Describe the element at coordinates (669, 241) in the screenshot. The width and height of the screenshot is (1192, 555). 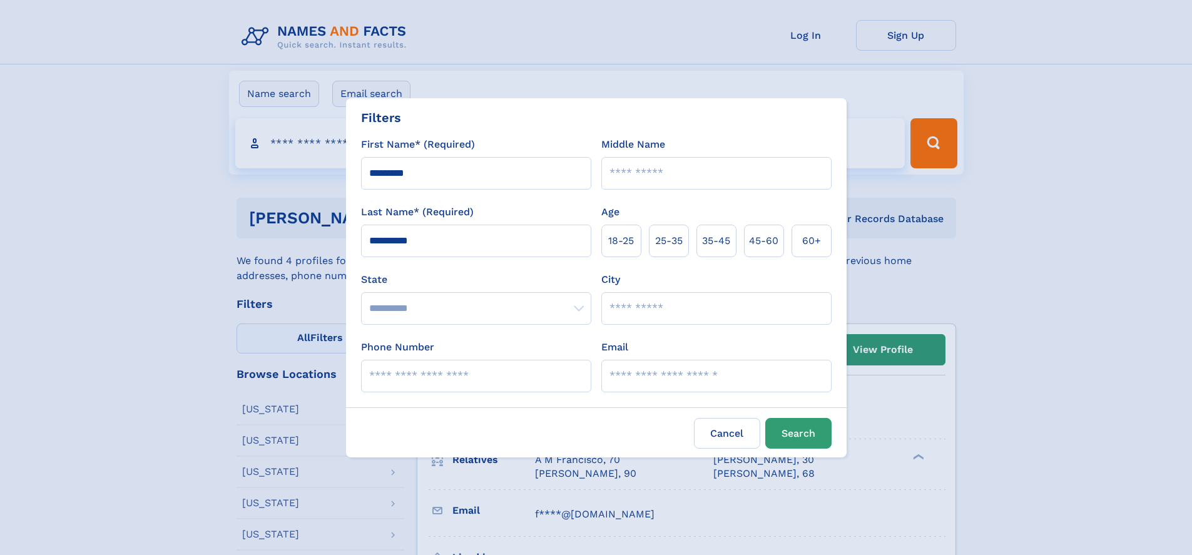
I see `span: 25‑35` at that location.